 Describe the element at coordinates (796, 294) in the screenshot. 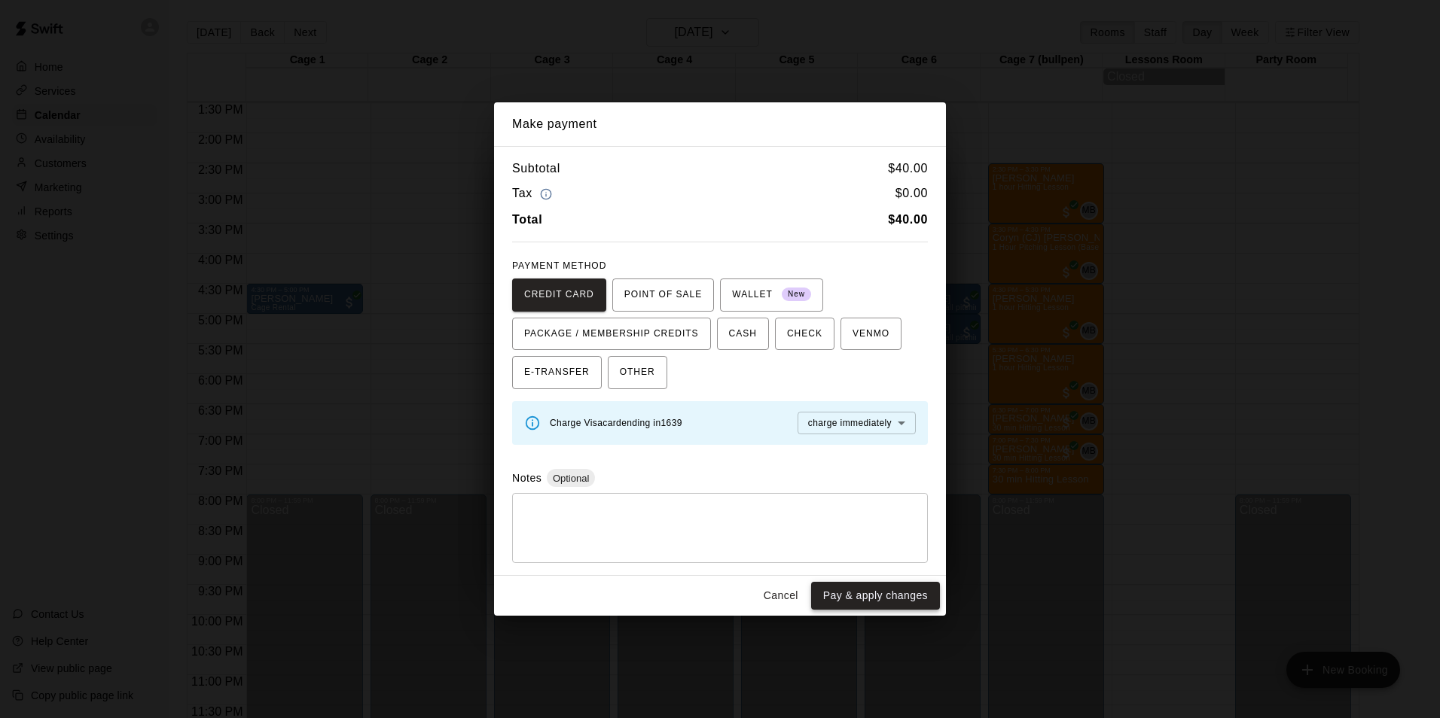

I see `span: New` at that location.